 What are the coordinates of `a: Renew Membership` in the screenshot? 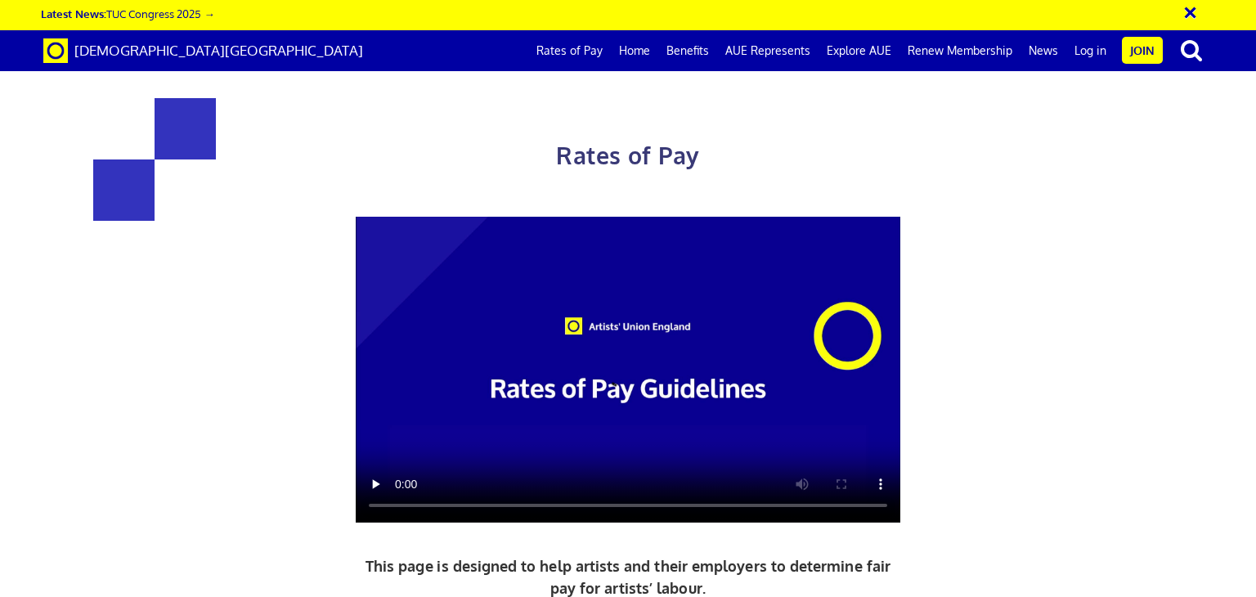 It's located at (960, 51).